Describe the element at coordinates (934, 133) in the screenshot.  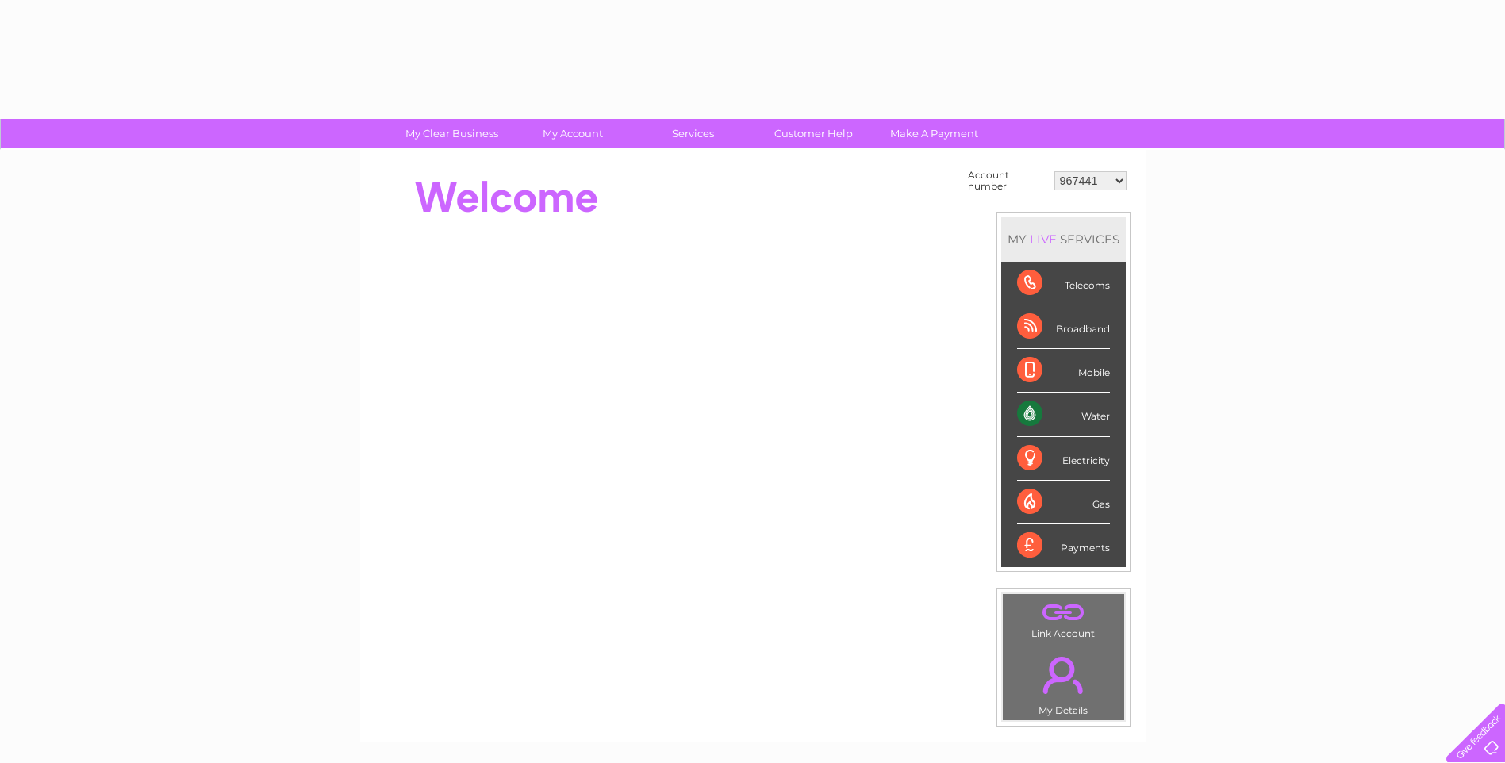
I see `a: Make A Payment` at that location.